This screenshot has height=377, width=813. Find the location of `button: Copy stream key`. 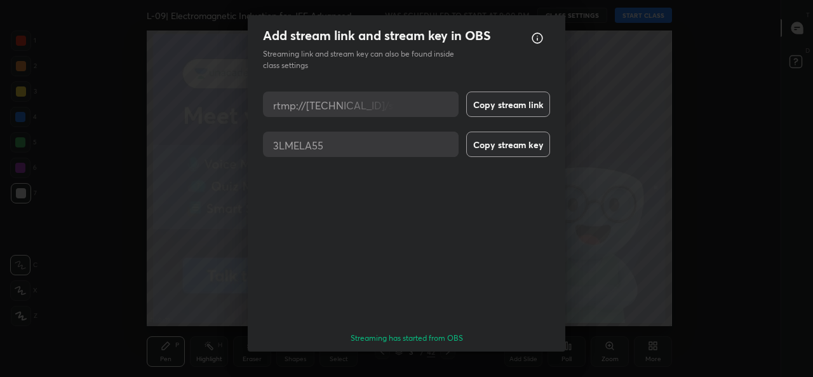

button: Copy stream key is located at coordinates (508, 144).